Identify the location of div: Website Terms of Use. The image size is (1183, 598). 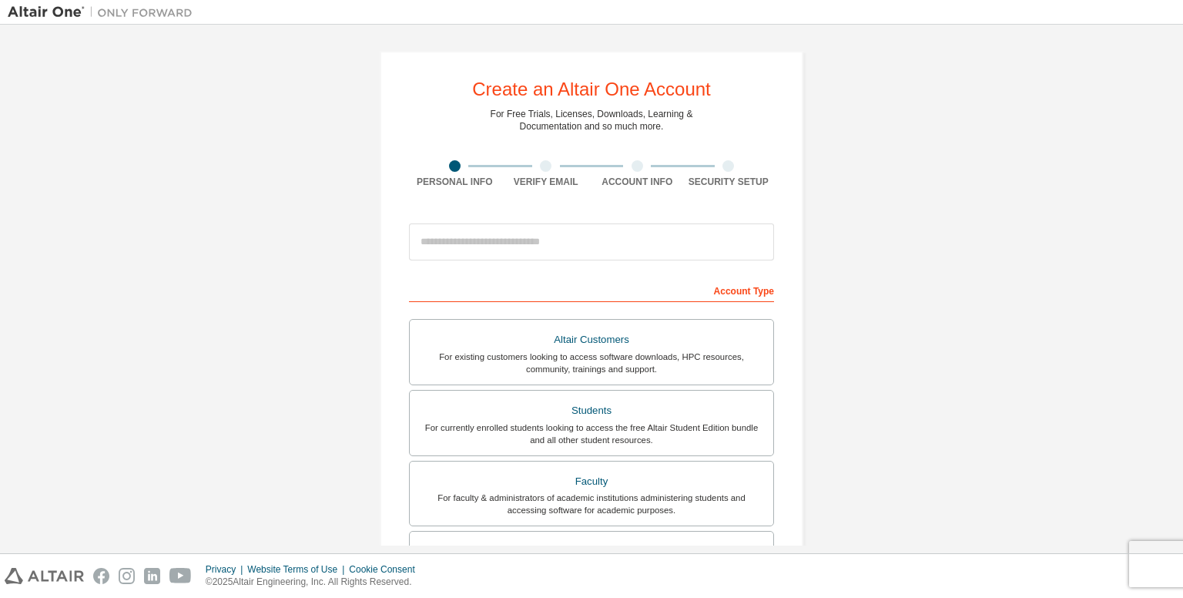
(298, 569).